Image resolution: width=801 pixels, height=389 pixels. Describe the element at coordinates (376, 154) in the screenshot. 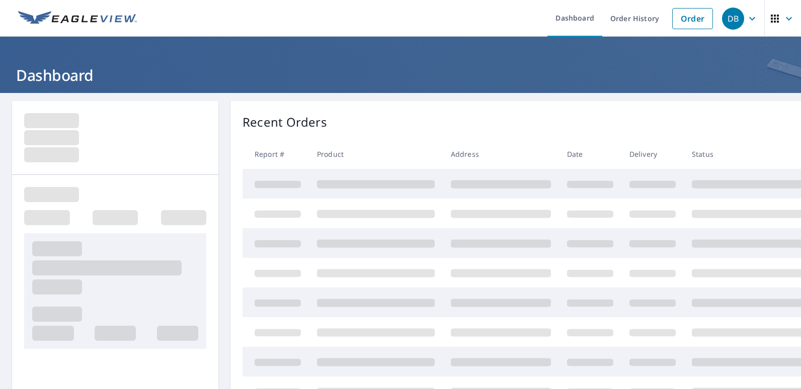

I see `th: Product` at that location.